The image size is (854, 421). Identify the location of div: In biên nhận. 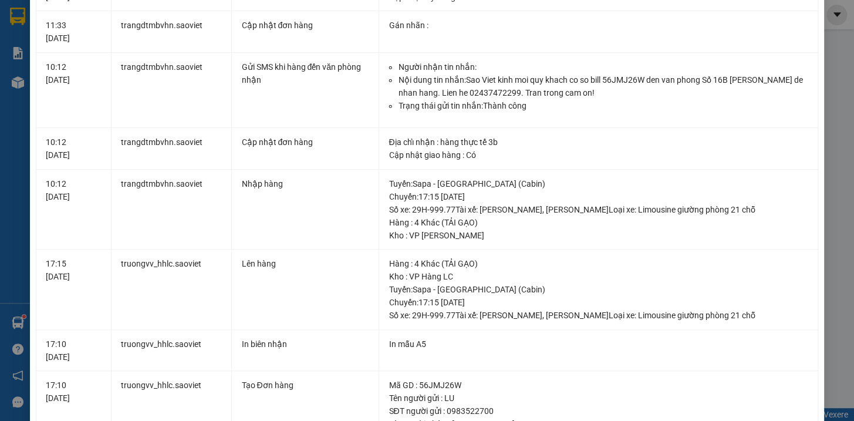
(305, 344).